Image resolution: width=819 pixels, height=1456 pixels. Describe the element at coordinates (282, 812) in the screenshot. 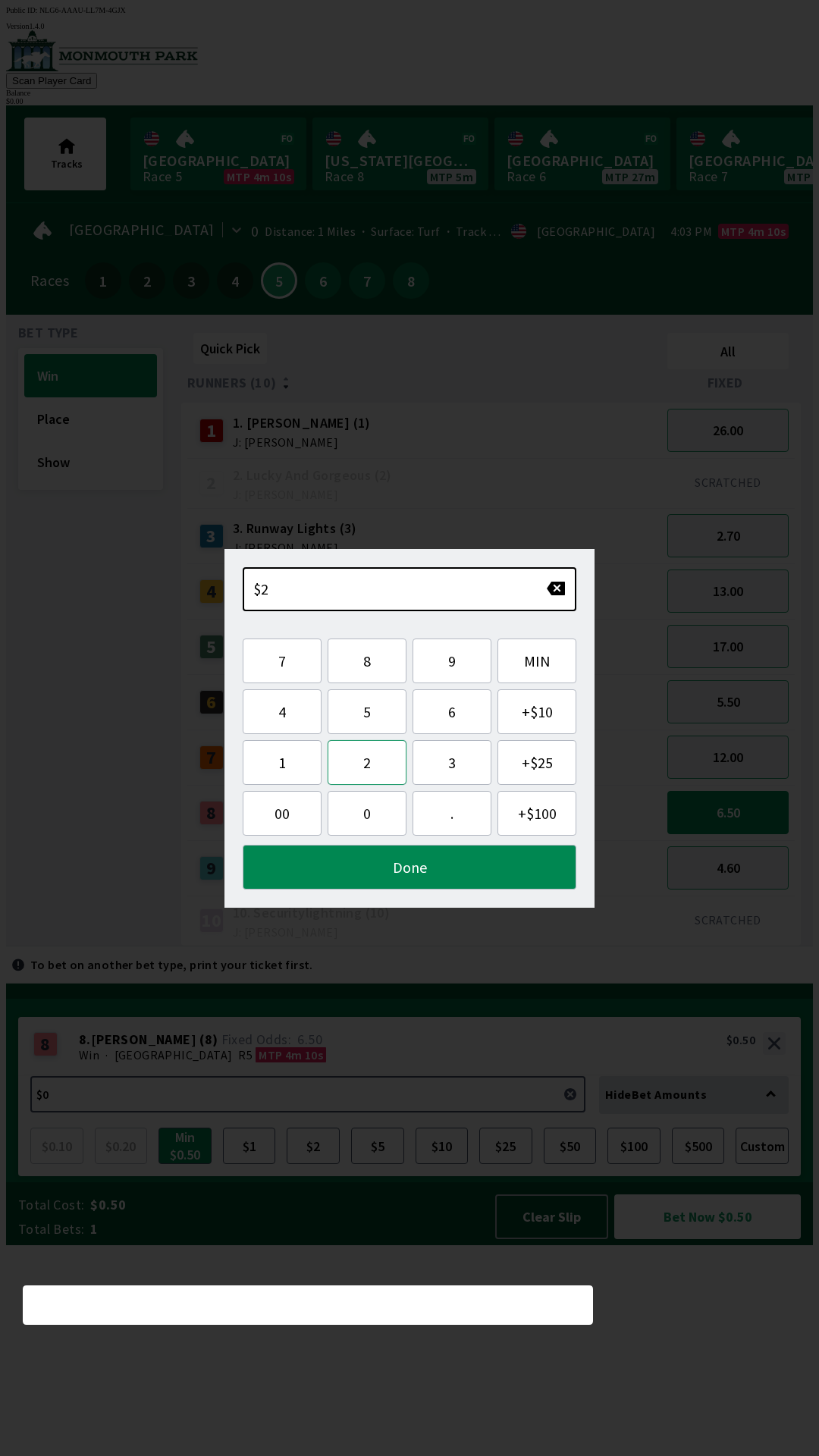

I see `span: 00` at that location.